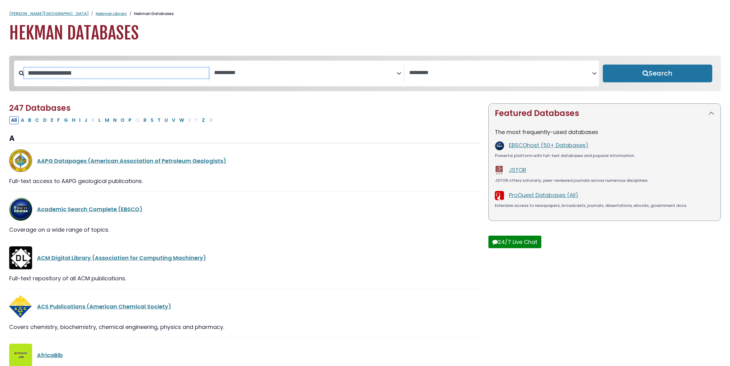  What do you see at coordinates (132, 161) in the screenshot?
I see `a: AAPG Datapages (American Association of Petroleum Geologists)` at bounding box center [132, 161].